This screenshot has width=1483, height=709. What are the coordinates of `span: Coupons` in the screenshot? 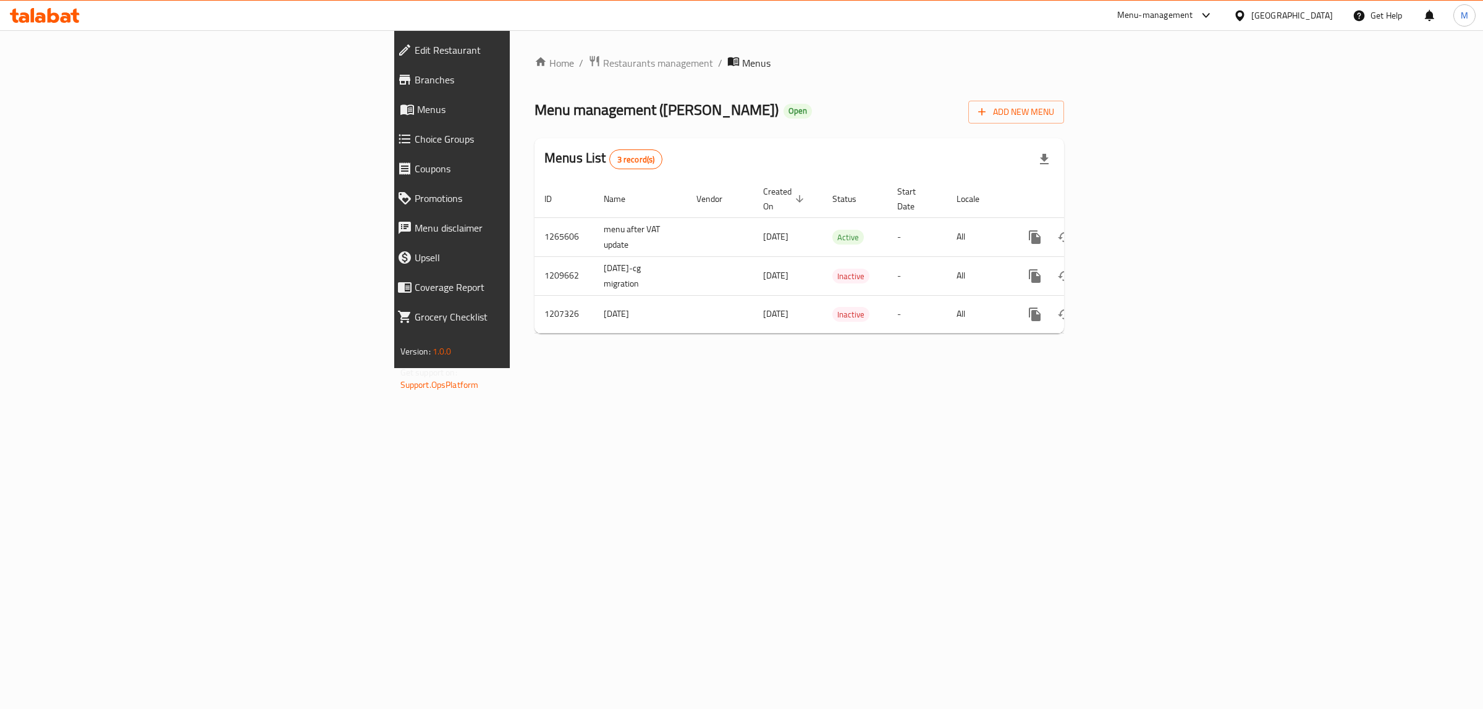 It's located at (523, 169).